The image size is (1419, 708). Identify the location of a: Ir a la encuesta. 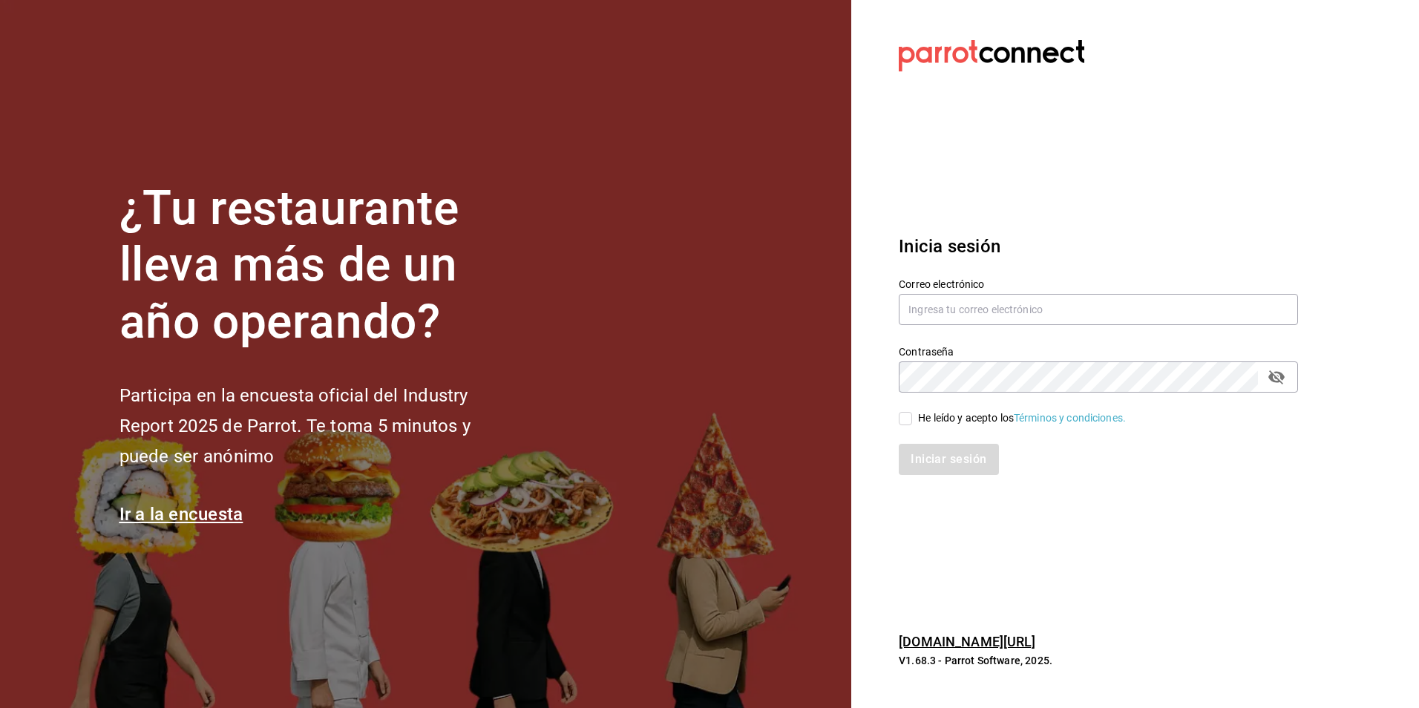
(181, 514).